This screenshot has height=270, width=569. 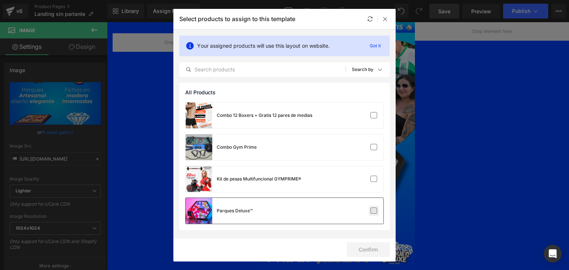 What do you see at coordinates (237, 19) in the screenshot?
I see `p: Select products to assign to this template` at bounding box center [237, 19].